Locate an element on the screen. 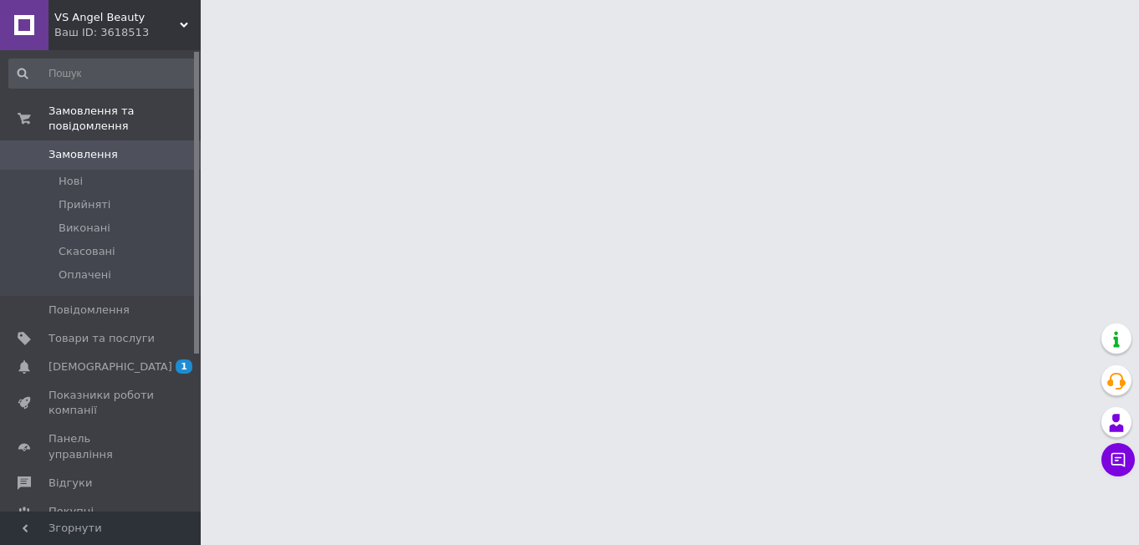 This screenshot has height=545, width=1139. span: Панель управління is located at coordinates (101, 447).